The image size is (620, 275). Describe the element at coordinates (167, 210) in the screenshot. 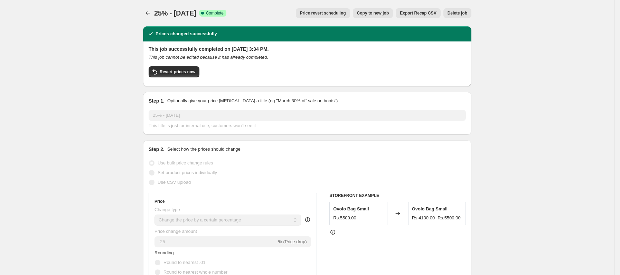

I see `span: Change type` at that location.